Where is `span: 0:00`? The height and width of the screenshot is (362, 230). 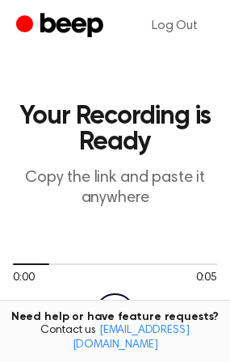
span: 0:00 is located at coordinates (23, 278).